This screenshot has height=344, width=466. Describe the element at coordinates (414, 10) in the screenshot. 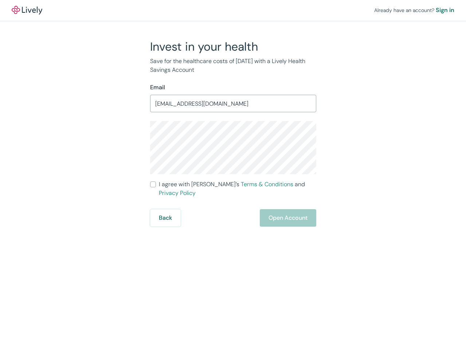

I see `div: Already have an account?` at that location.